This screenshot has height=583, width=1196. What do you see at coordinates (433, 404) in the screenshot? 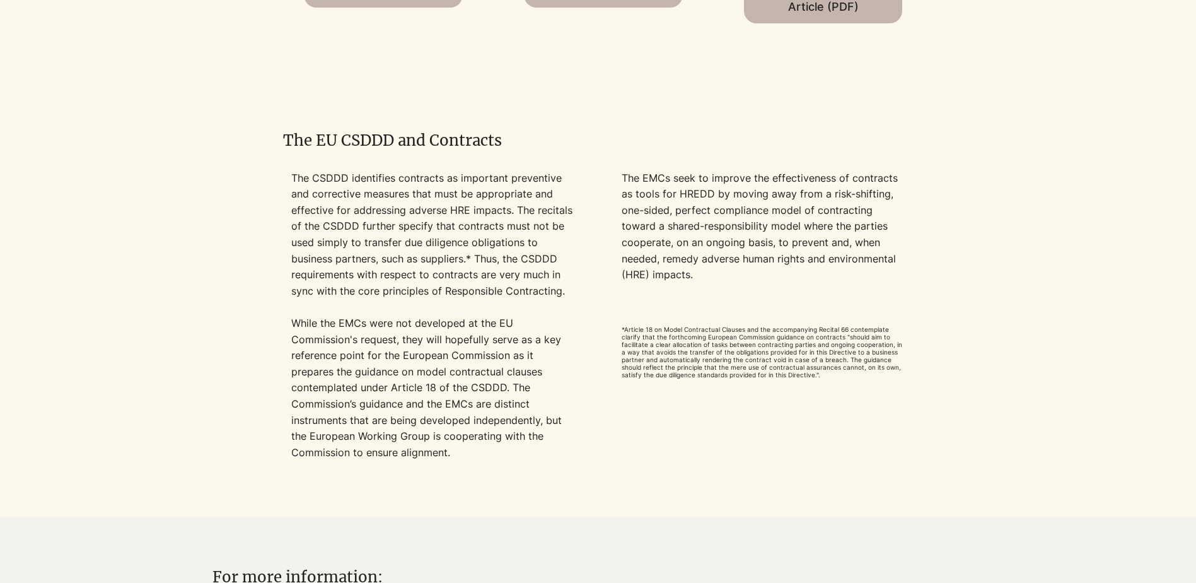
I see `p: While the EMCs were not developed at the EU Commission's request,​ they will hopefully serve as a...` at bounding box center [433, 404].